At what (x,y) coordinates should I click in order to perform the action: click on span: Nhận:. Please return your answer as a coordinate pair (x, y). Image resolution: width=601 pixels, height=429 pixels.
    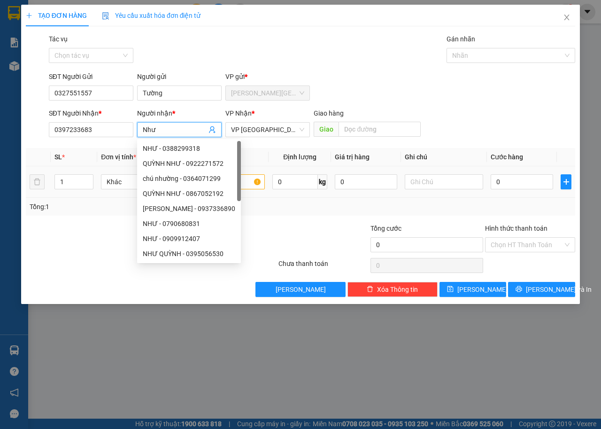
    Looking at the image, I should click on (121, 14).